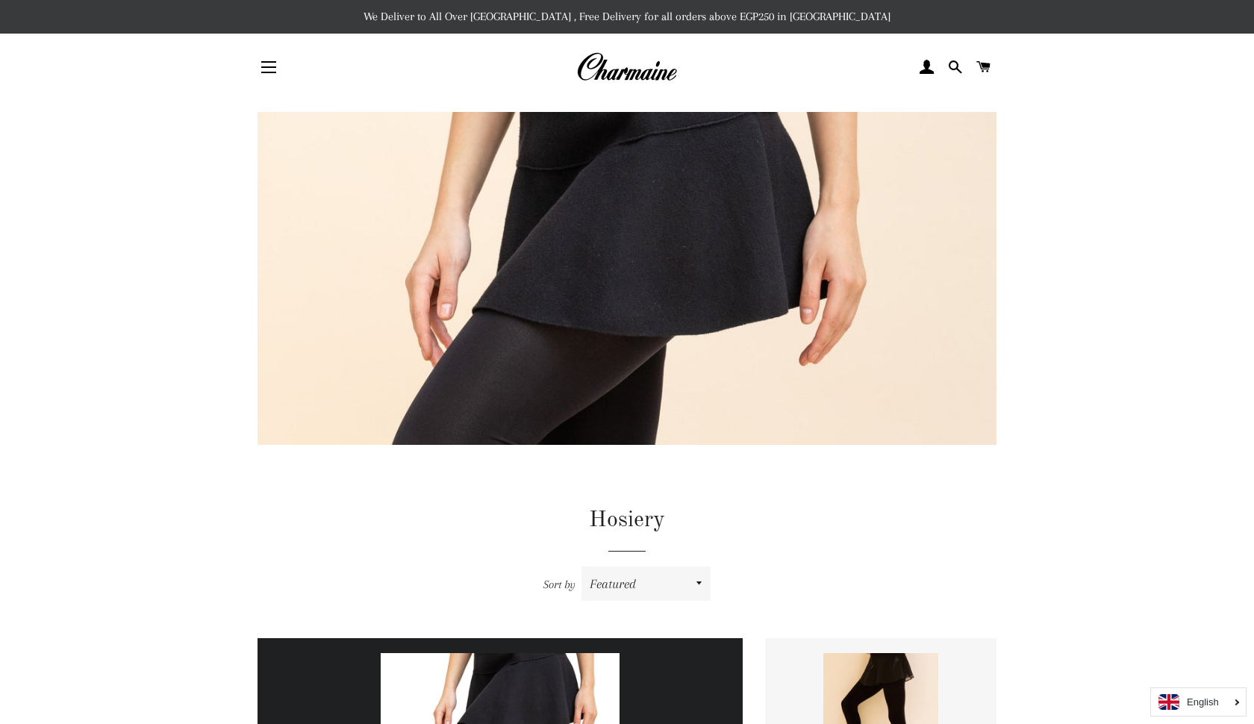 The image size is (1254, 724). Describe the element at coordinates (626, 67) in the screenshot. I see `img: Charmaine Egypt` at that location.